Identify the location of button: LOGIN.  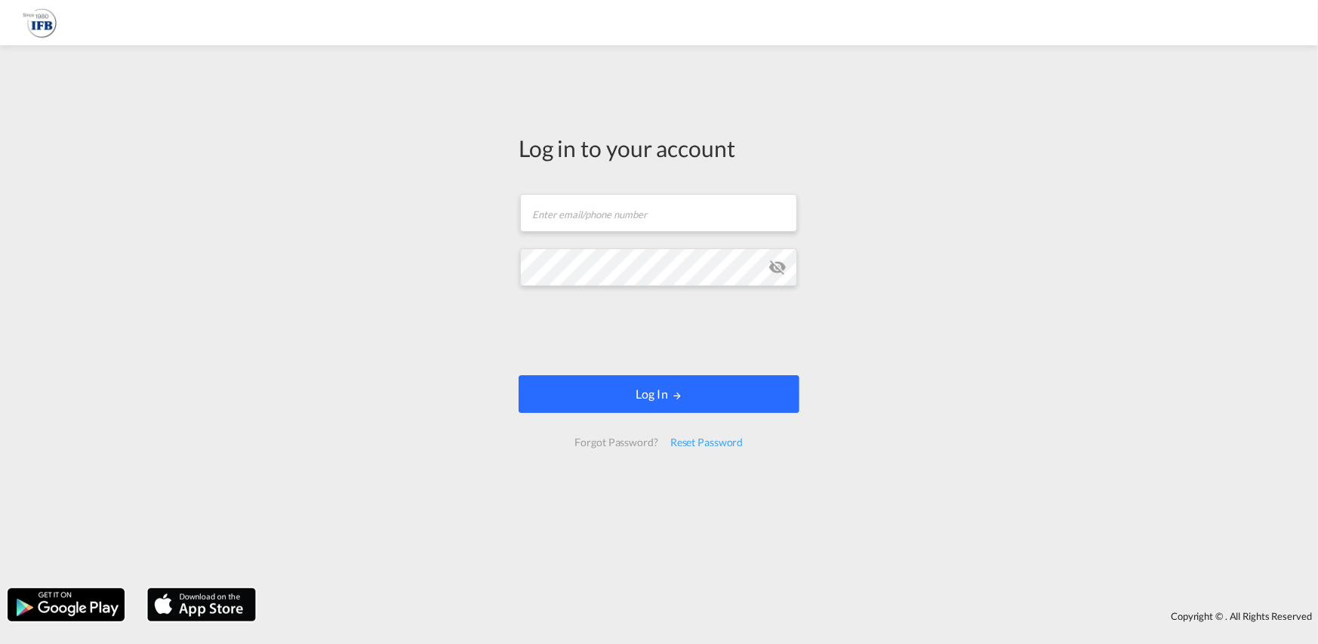
(659, 394).